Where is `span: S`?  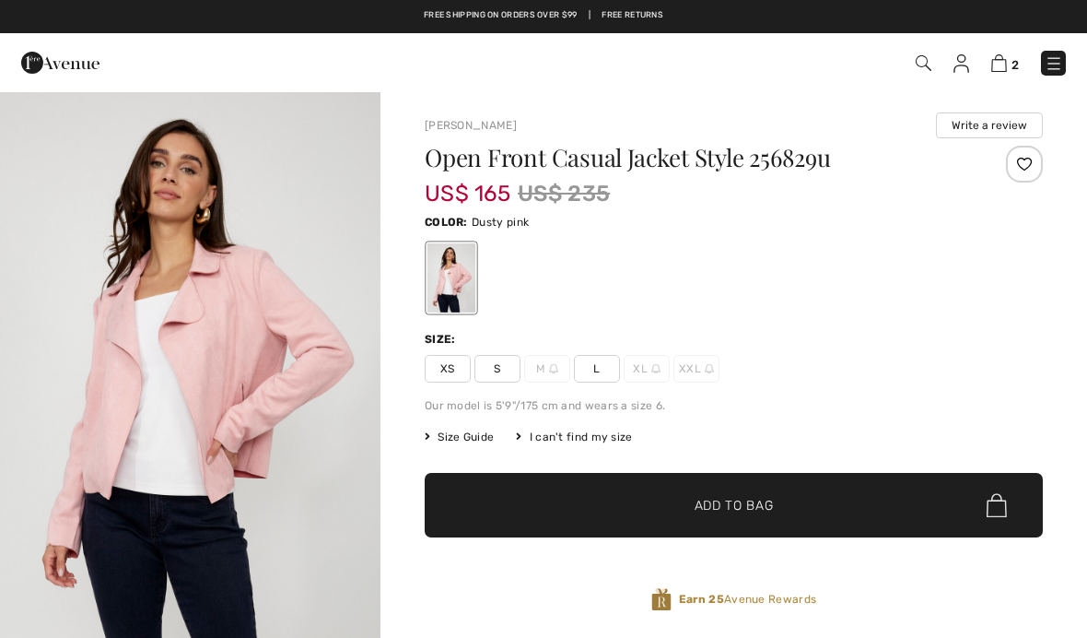 span: S is located at coordinates (498, 369).